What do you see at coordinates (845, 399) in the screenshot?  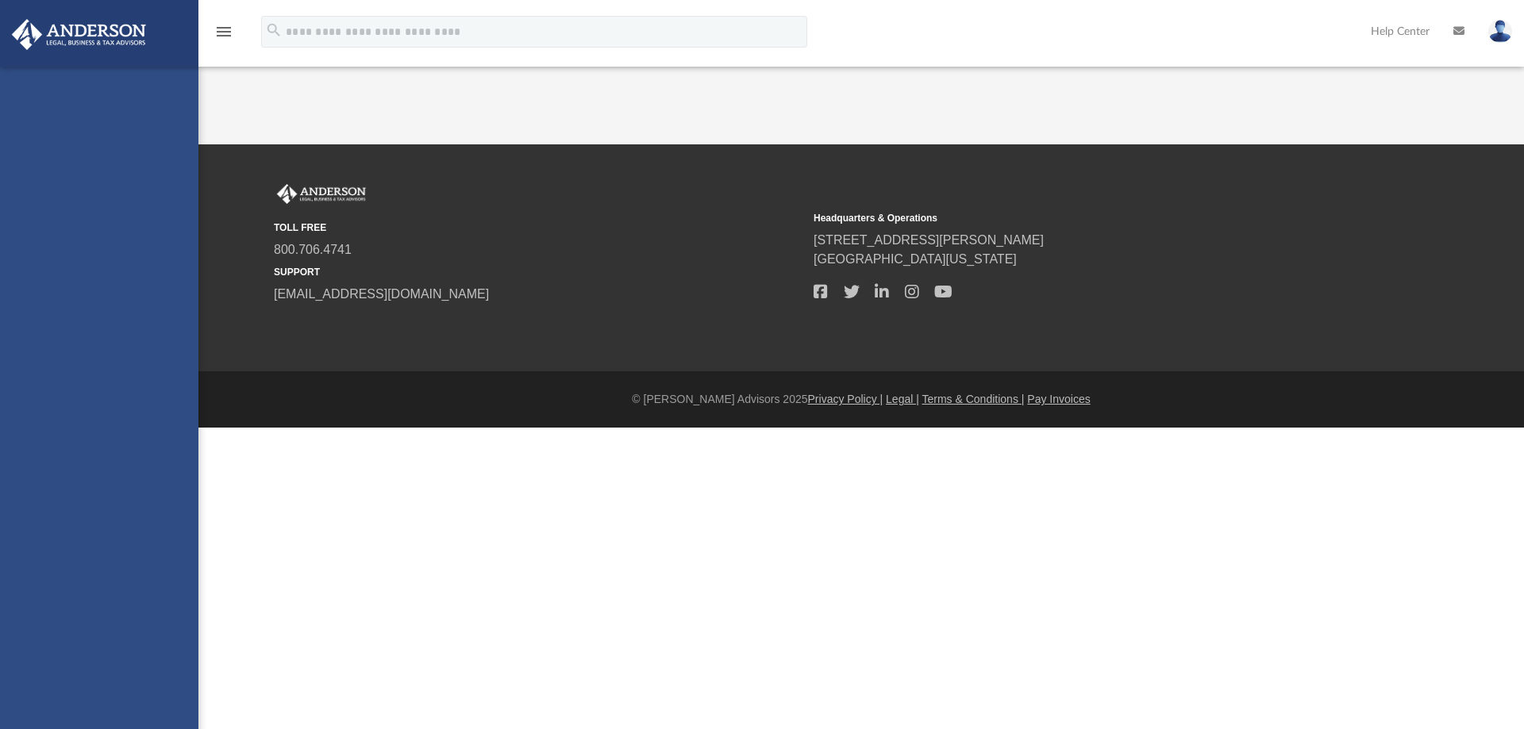 I see `a: Privacy Policy |` at bounding box center [845, 399].